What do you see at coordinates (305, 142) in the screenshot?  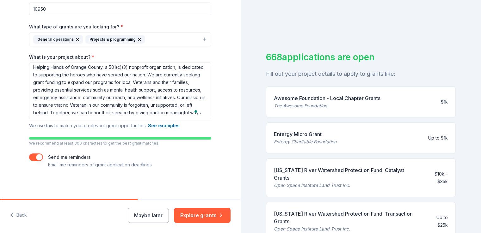 I see `div: Entergy Charitable Foundation` at bounding box center [305, 142].